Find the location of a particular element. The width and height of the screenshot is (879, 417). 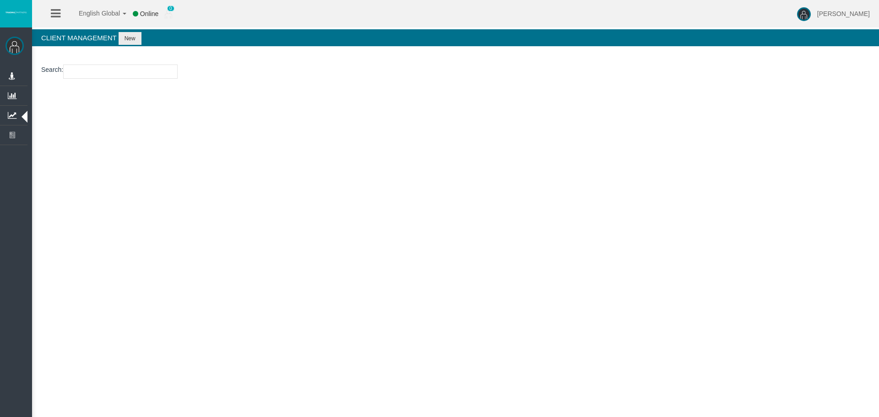

span: 0 is located at coordinates (171, 8).